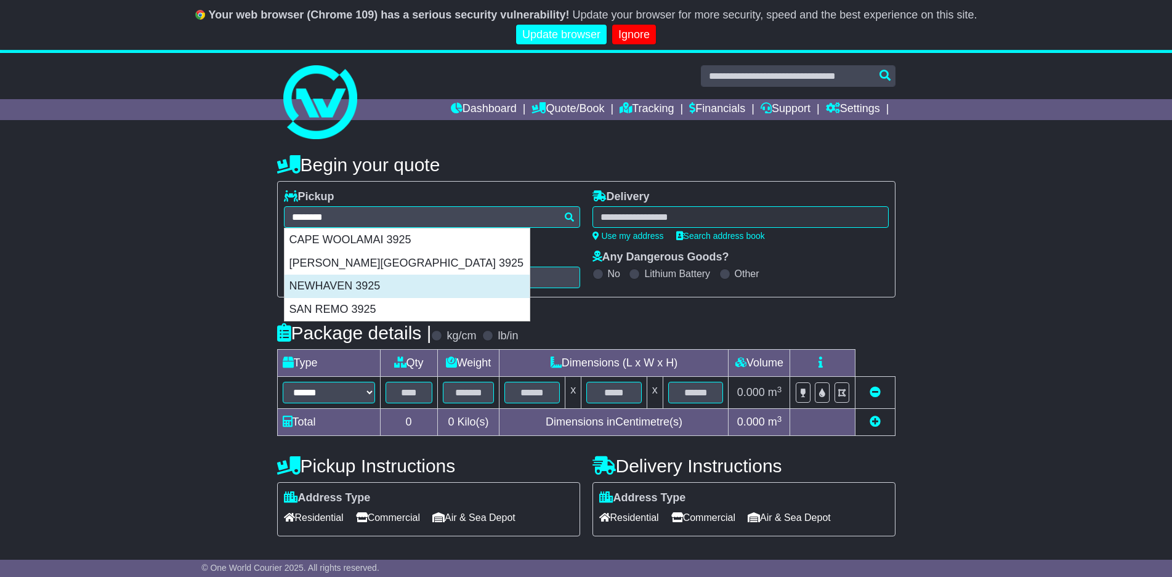 This screenshot has height=577, width=1172. I want to click on label: lb/in, so click(508, 336).